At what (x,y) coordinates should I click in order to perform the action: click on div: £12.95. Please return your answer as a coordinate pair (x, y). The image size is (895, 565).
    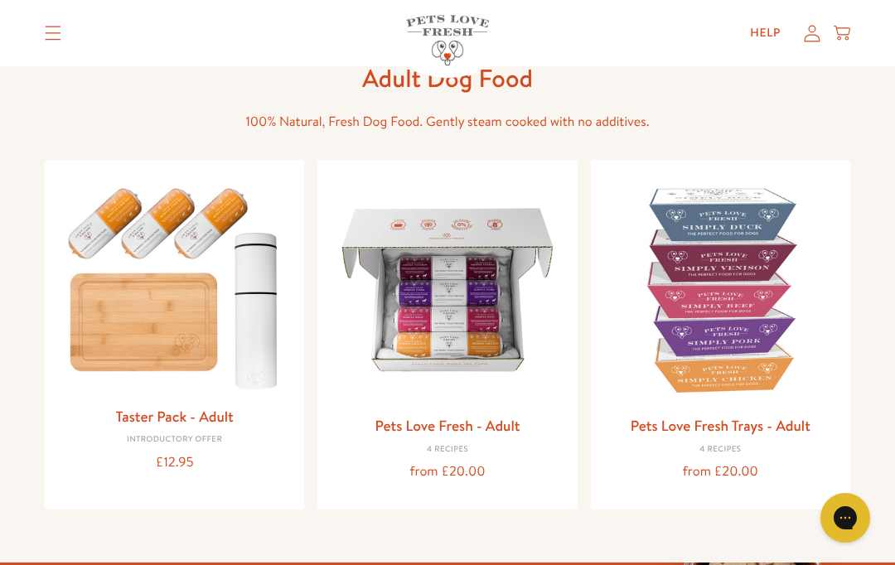
    Looking at the image, I should click on (174, 462).